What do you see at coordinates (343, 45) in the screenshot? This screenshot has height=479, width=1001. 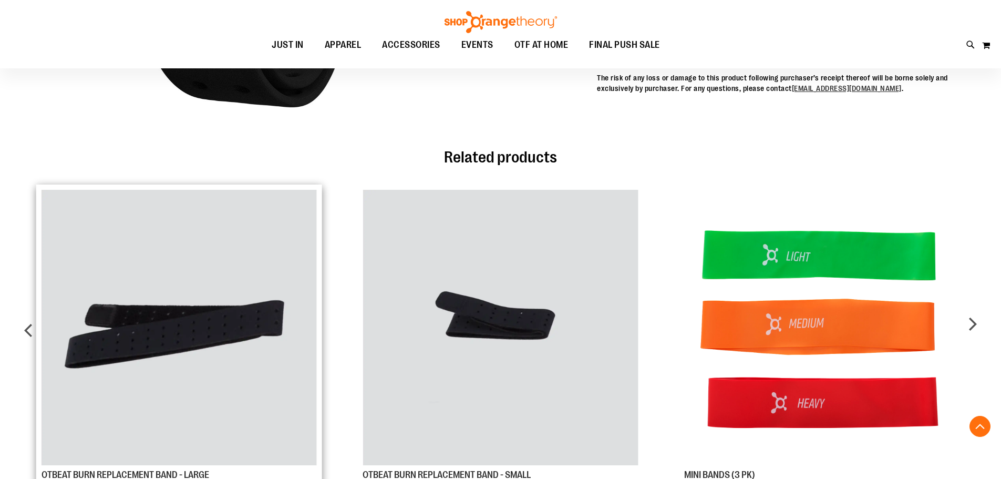 I see `span: APPAREL` at bounding box center [343, 45].